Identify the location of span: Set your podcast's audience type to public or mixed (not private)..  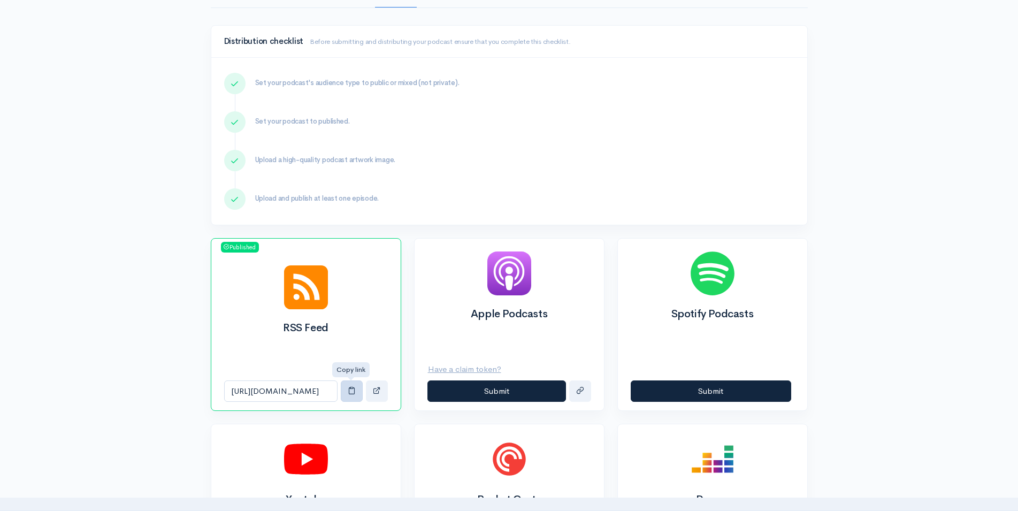
(357, 82).